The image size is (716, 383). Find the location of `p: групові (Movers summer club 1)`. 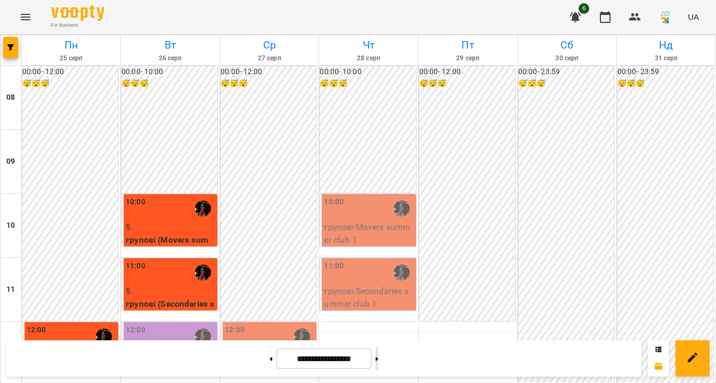

p: групові (Movers summer club 1) is located at coordinates (171, 246).